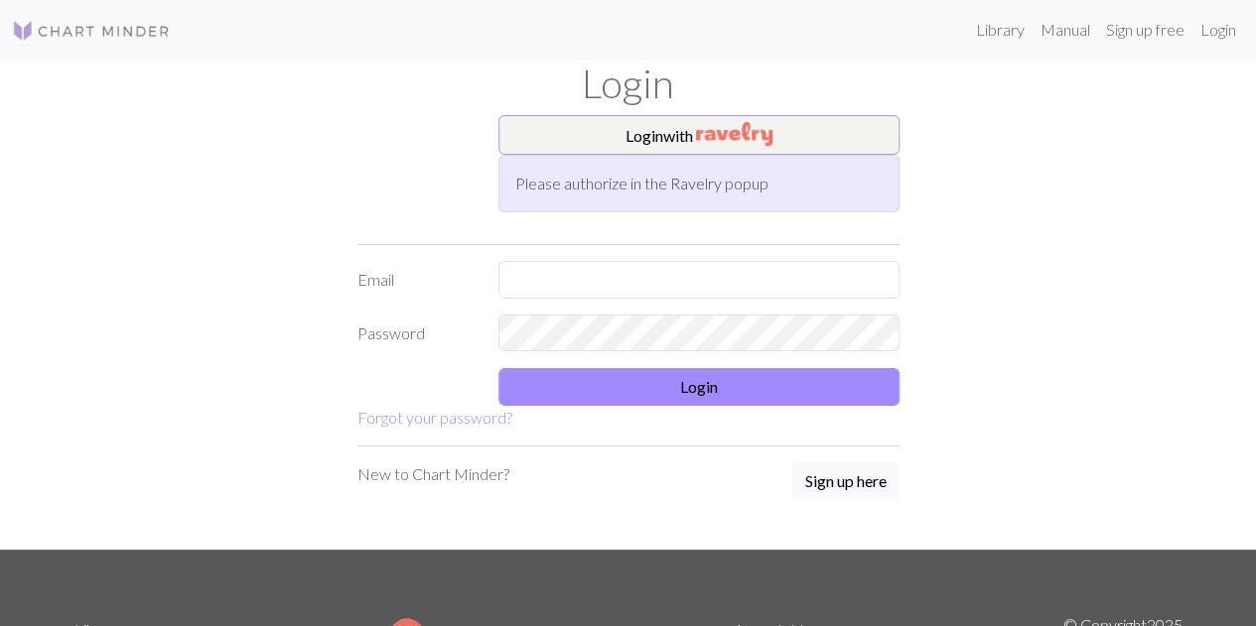 The height and width of the screenshot is (626, 1256). What do you see at coordinates (1218, 30) in the screenshot?
I see `a: Login` at bounding box center [1218, 30].